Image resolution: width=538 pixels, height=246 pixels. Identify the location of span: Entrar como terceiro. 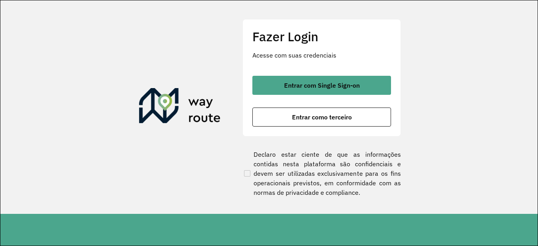
(322, 117).